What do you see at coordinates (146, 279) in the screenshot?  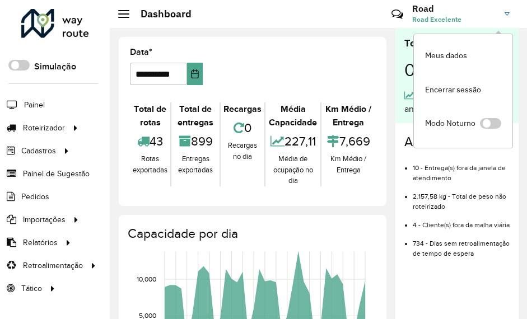 I see `text: 10,000` at bounding box center [146, 279].